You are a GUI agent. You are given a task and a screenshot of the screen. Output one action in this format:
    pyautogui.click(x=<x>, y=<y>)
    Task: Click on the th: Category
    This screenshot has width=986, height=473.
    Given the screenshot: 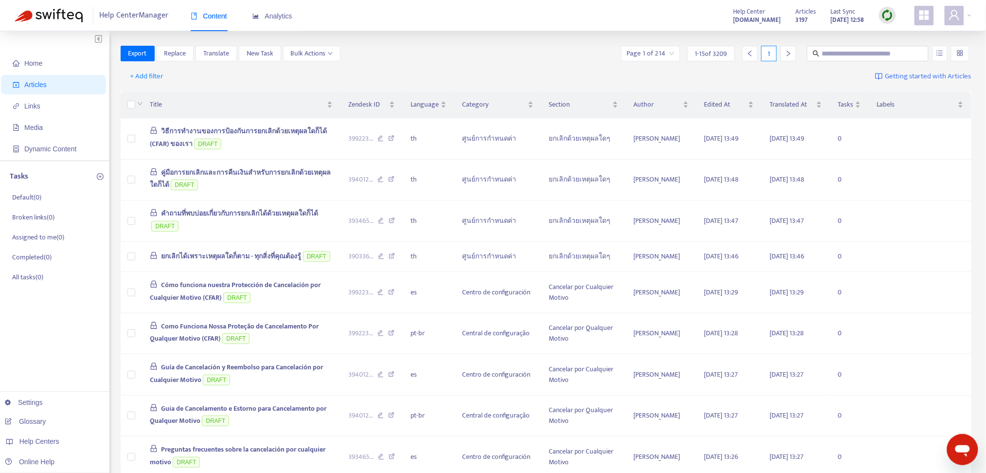 What is the action you would take?
    pyautogui.click(x=498, y=105)
    